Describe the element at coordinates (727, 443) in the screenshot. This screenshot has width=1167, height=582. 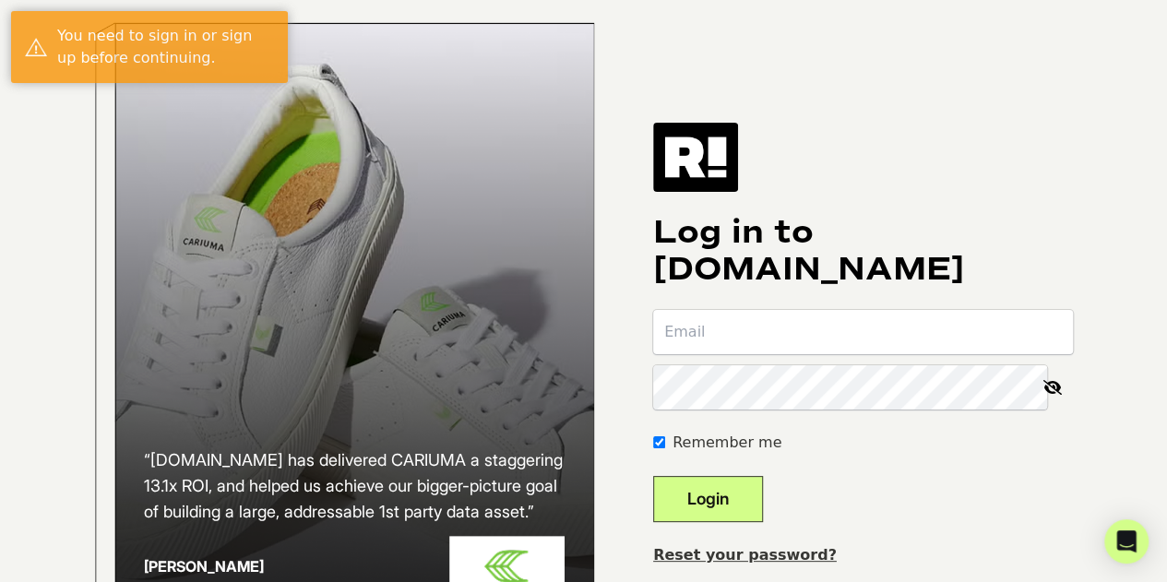
I see `label: Remember me` at that location.